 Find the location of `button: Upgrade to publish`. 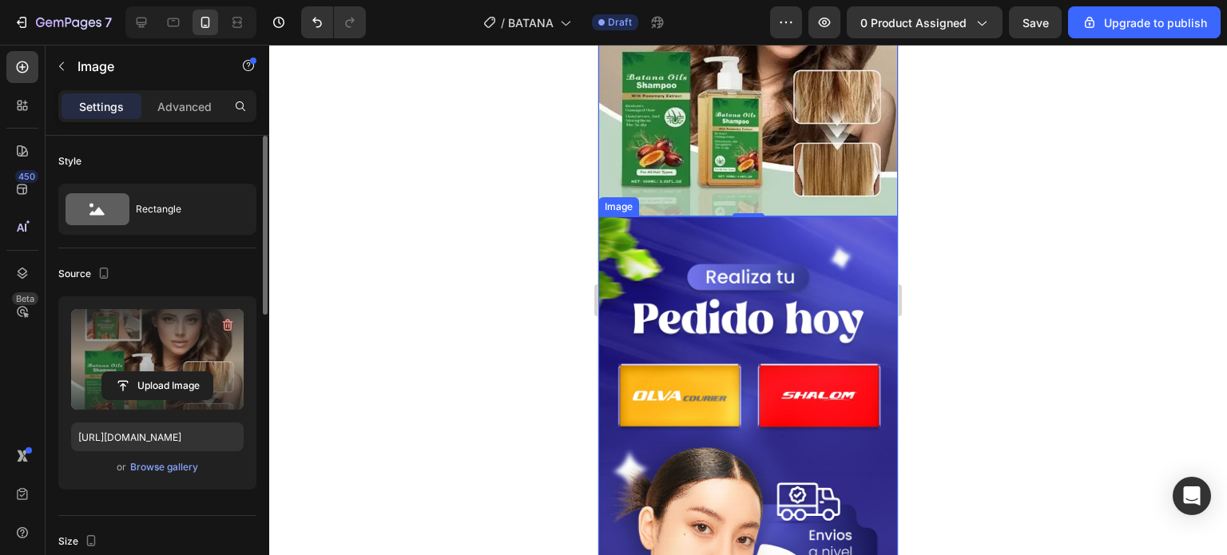

button: Upgrade to publish is located at coordinates (1144, 22).